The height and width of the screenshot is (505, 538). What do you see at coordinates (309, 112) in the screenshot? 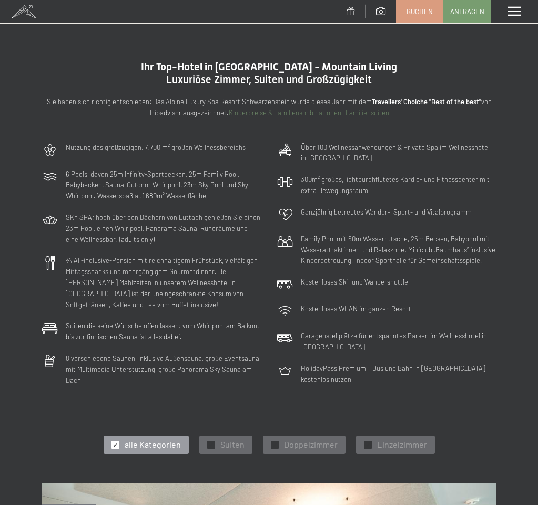
I see `a: Kinderpreise & Familienkonbinationen- Familiensuiten` at bounding box center [309, 112].